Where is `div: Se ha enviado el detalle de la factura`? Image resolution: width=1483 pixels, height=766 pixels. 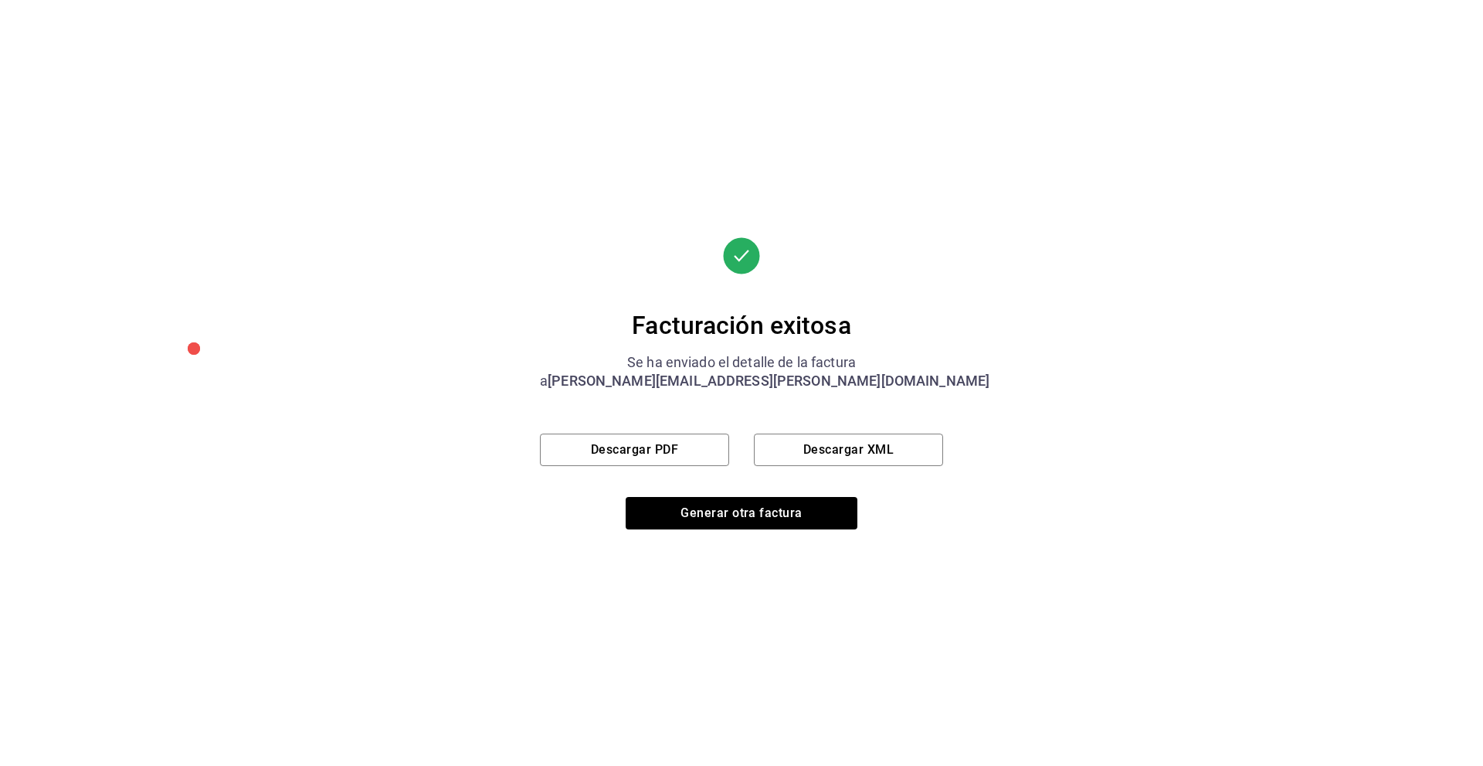 div: Se ha enviado el detalle de la factura is located at coordinates (742, 362).